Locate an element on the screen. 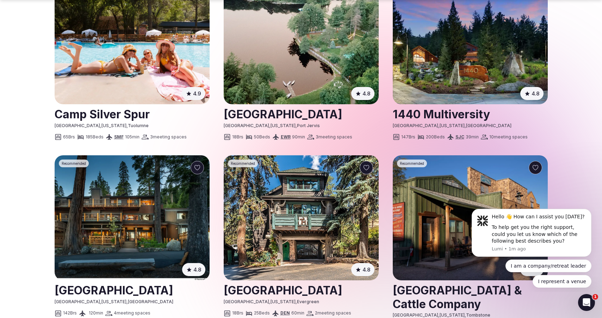 The image size is (602, 318). img: Profile image for Lumi is located at coordinates (21, 17).